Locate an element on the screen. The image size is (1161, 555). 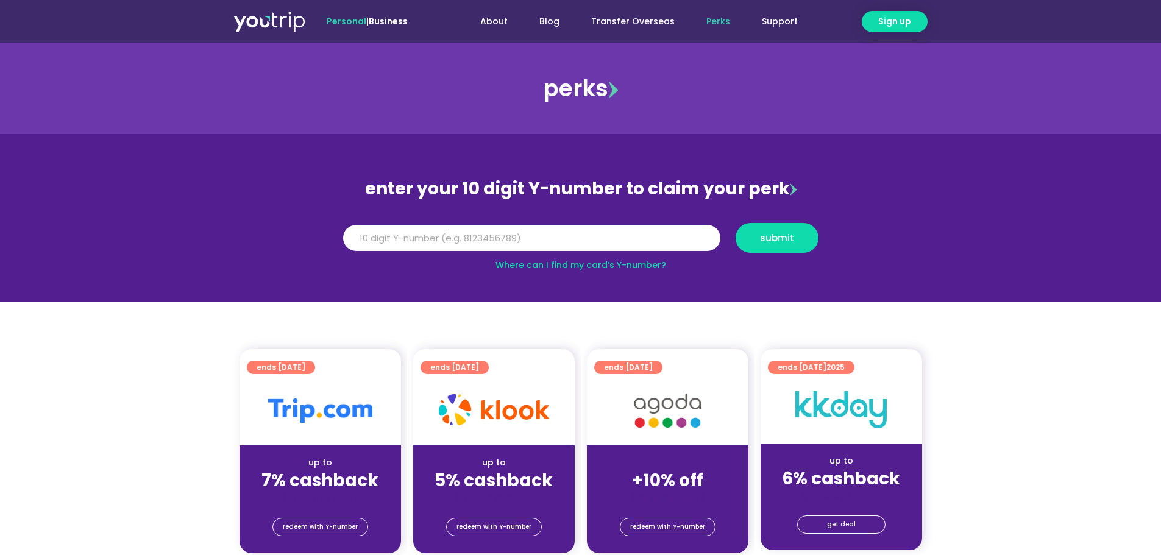
span: Sign up is located at coordinates (895, 21).